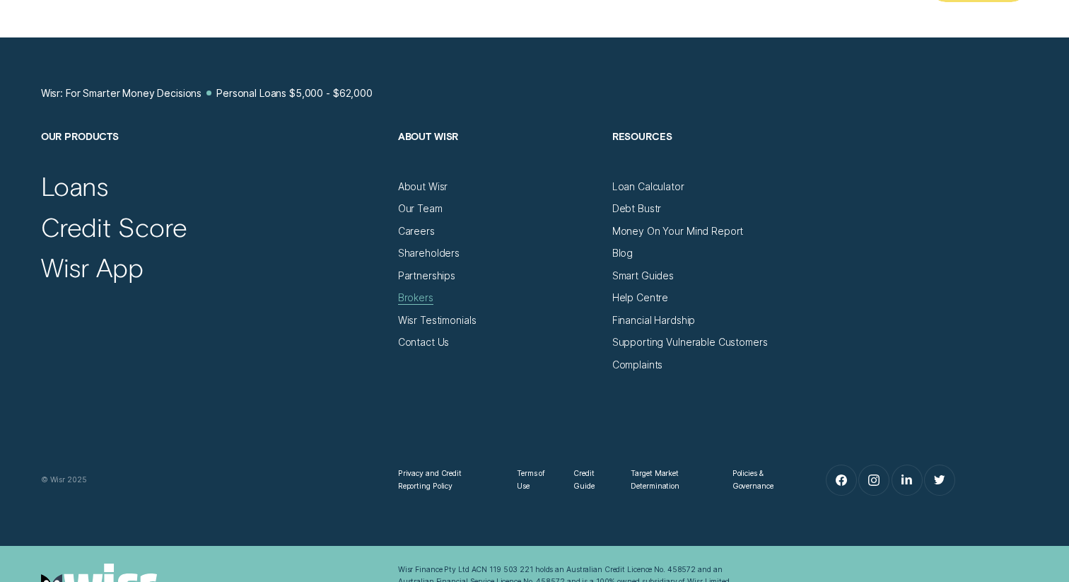 The height and width of the screenshot is (582, 1069). Describe the element at coordinates (678, 231) in the screenshot. I see `a: Money On Your Mind Report` at that location.